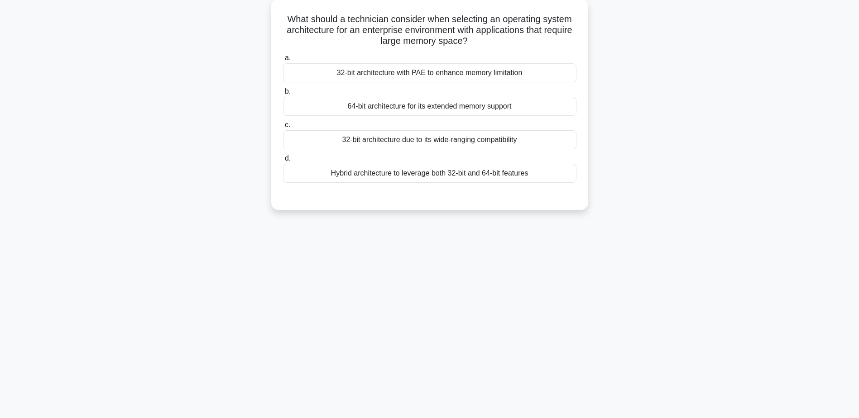 Image resolution: width=859 pixels, height=418 pixels. What do you see at coordinates (287, 158) in the screenshot?
I see `span: d.` at bounding box center [287, 158].